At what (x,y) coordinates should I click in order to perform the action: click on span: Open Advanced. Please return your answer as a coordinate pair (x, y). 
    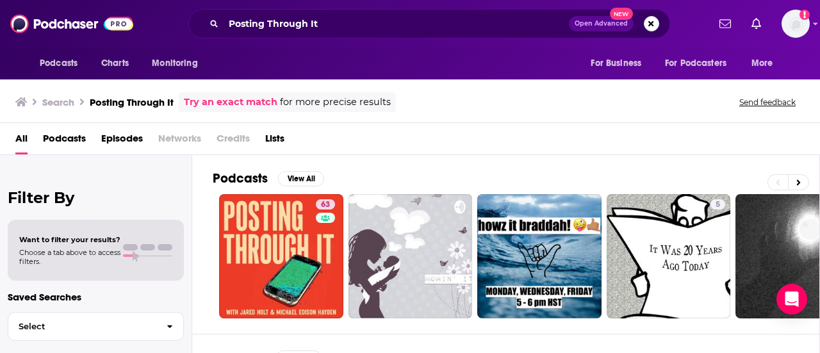
    Looking at the image, I should click on (601, 24).